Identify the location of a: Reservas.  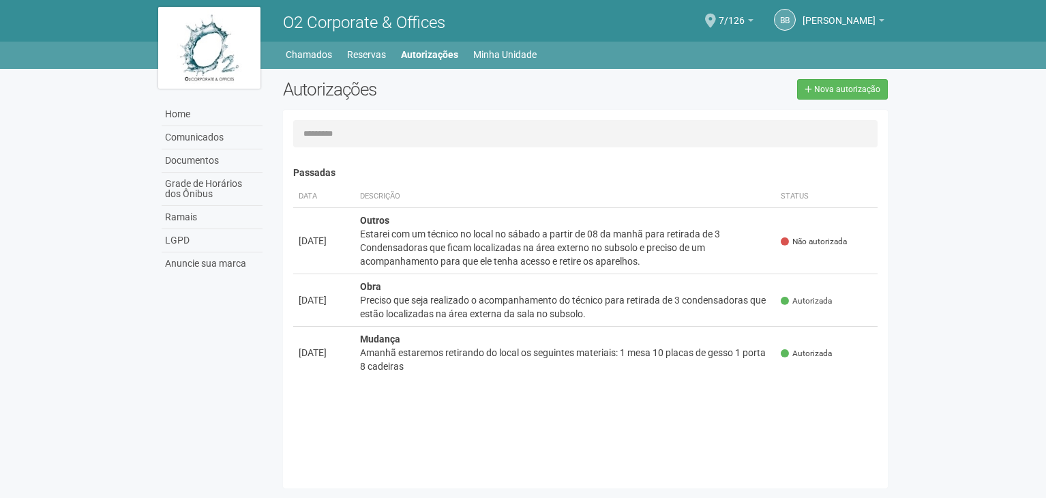
(366, 55).